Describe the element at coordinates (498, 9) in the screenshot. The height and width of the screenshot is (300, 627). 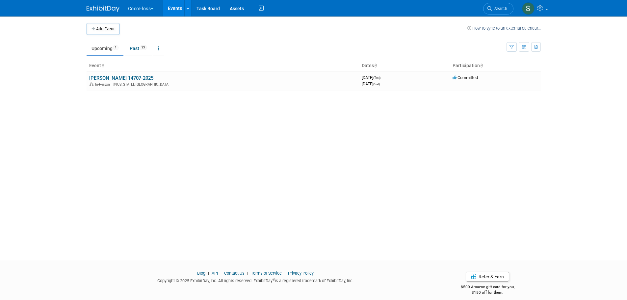
I see `a: Search` at that location.